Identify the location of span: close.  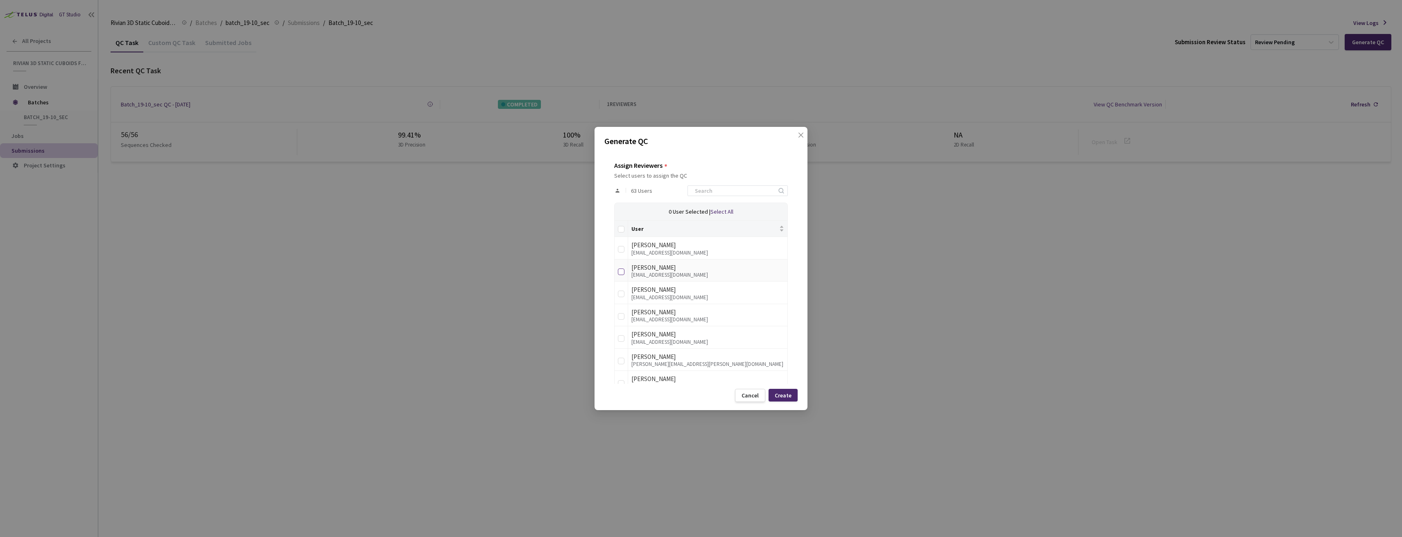
(801, 143).